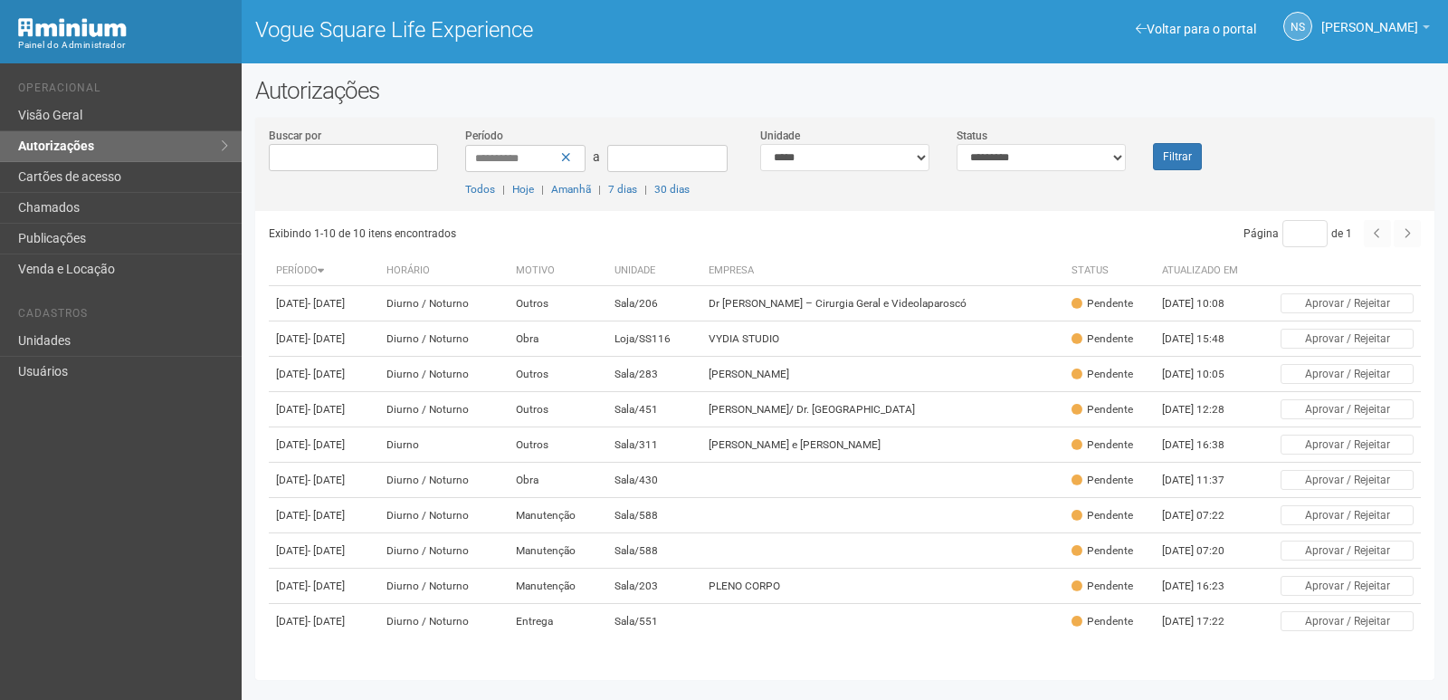 This screenshot has height=700, width=1448. Describe the element at coordinates (671, 189) in the screenshot. I see `a: 30 dias` at that location.